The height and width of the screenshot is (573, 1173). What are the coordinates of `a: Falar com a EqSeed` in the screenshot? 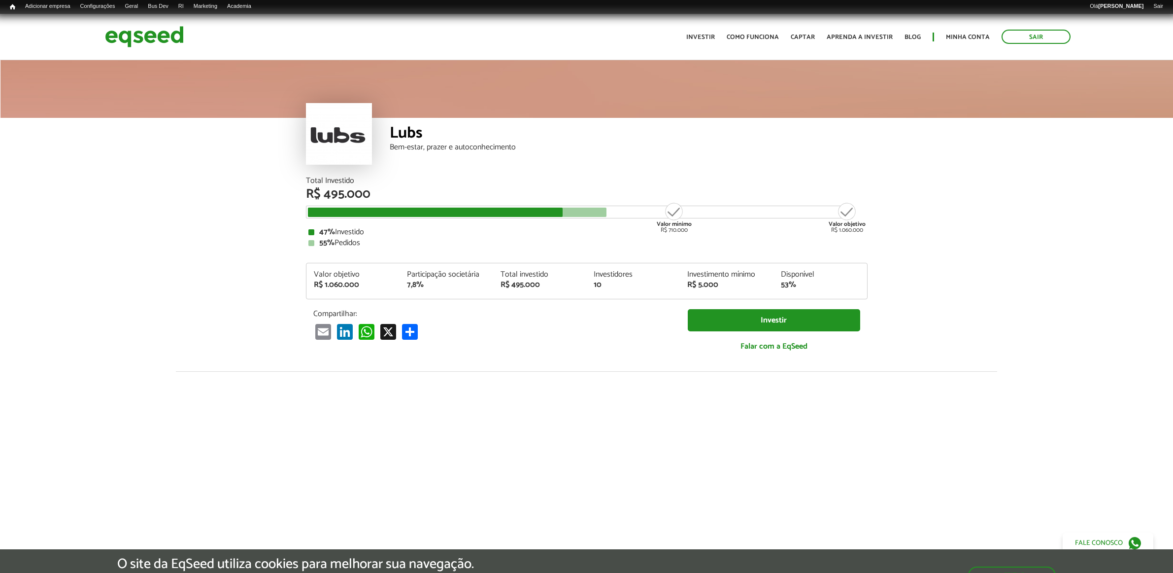 It's located at (774, 346).